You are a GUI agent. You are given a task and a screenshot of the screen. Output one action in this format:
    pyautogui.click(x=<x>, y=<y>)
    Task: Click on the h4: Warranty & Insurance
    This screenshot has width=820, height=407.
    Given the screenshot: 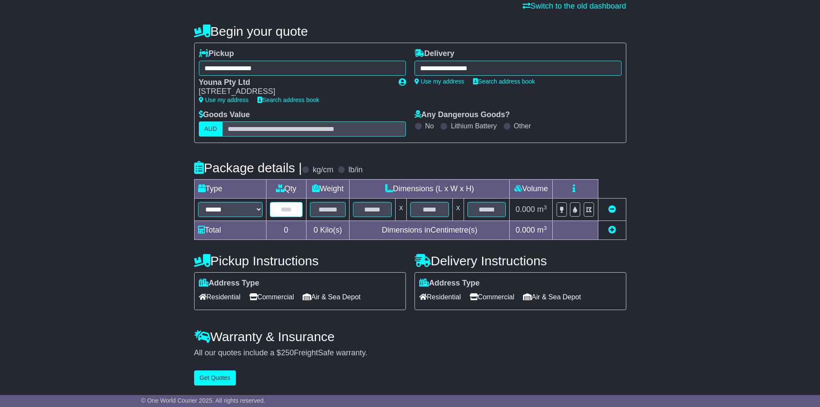 What is the action you would take?
    pyautogui.click(x=410, y=336)
    